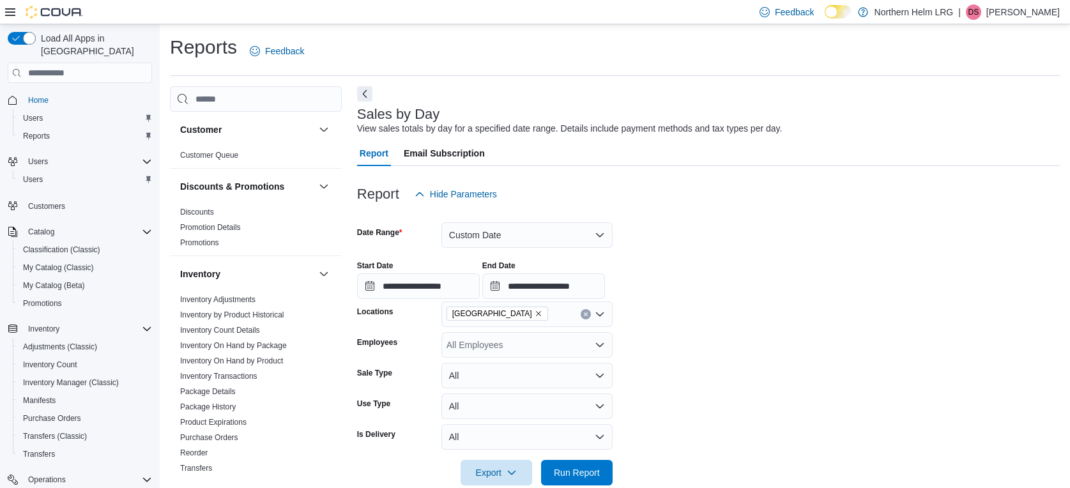  Describe the element at coordinates (231, 361) in the screenshot. I see `span: Inventory On Hand by Product` at that location.